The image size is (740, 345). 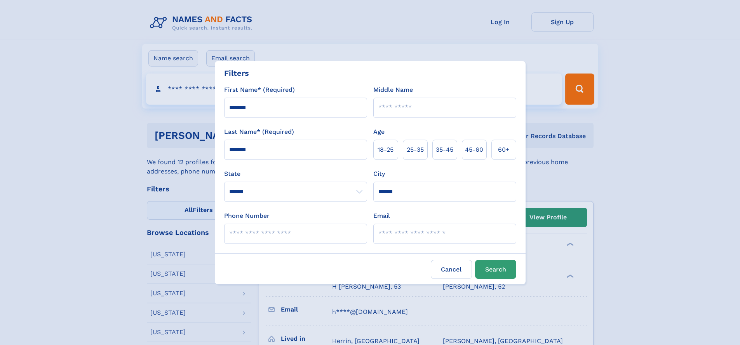 What do you see at coordinates (393, 90) in the screenshot?
I see `label: Middle Name` at bounding box center [393, 90].